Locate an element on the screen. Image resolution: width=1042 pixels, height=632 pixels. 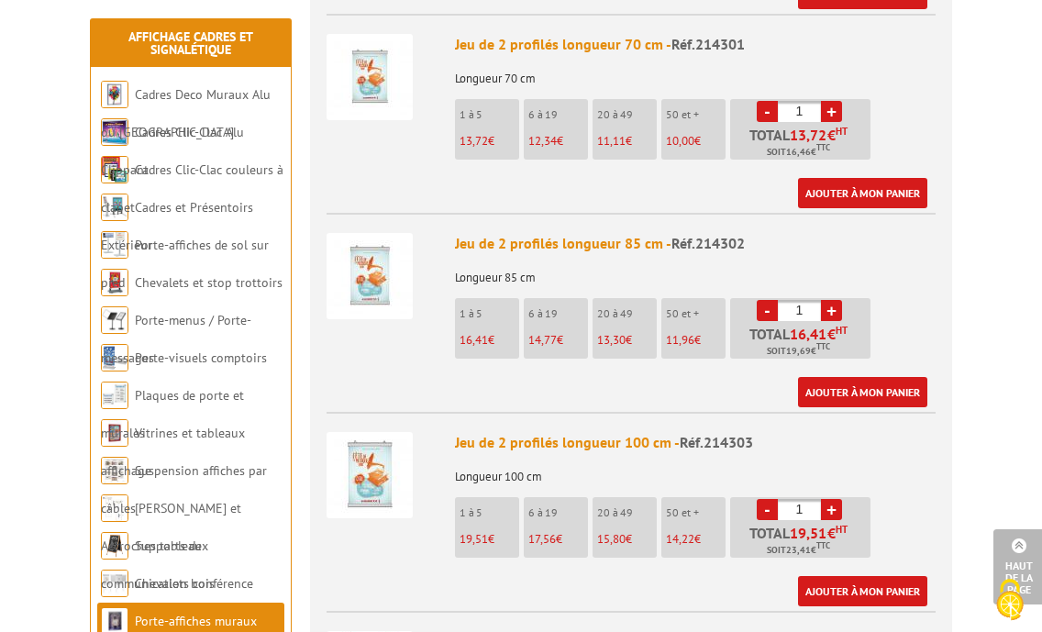
a: Cadres et Présentoirs Extérieur is located at coordinates (177, 226).